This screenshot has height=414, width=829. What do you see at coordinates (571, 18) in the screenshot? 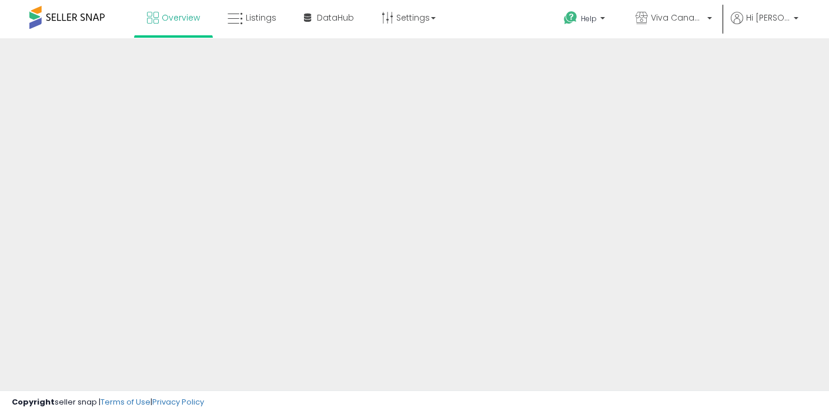
I see `i: Get Help` at bounding box center [571, 18].